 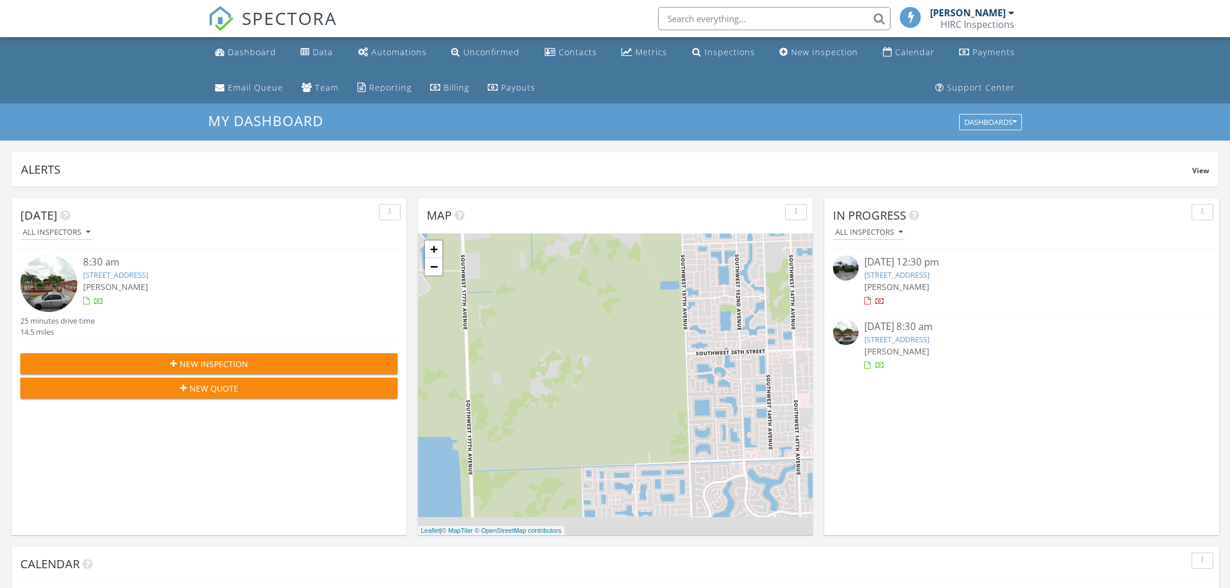 What do you see at coordinates (977, 24) in the screenshot?
I see `div: HIRC Inspections` at bounding box center [977, 24].